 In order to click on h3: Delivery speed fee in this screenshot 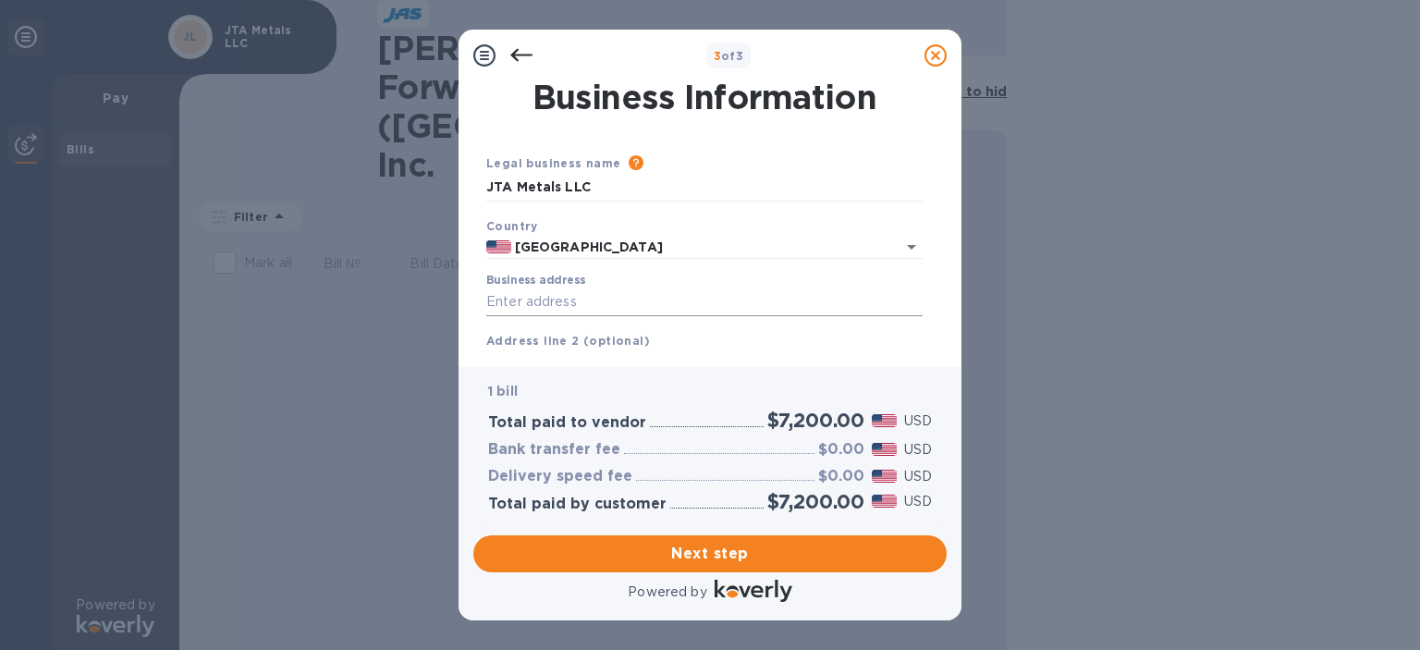, I will do `click(560, 476)`.